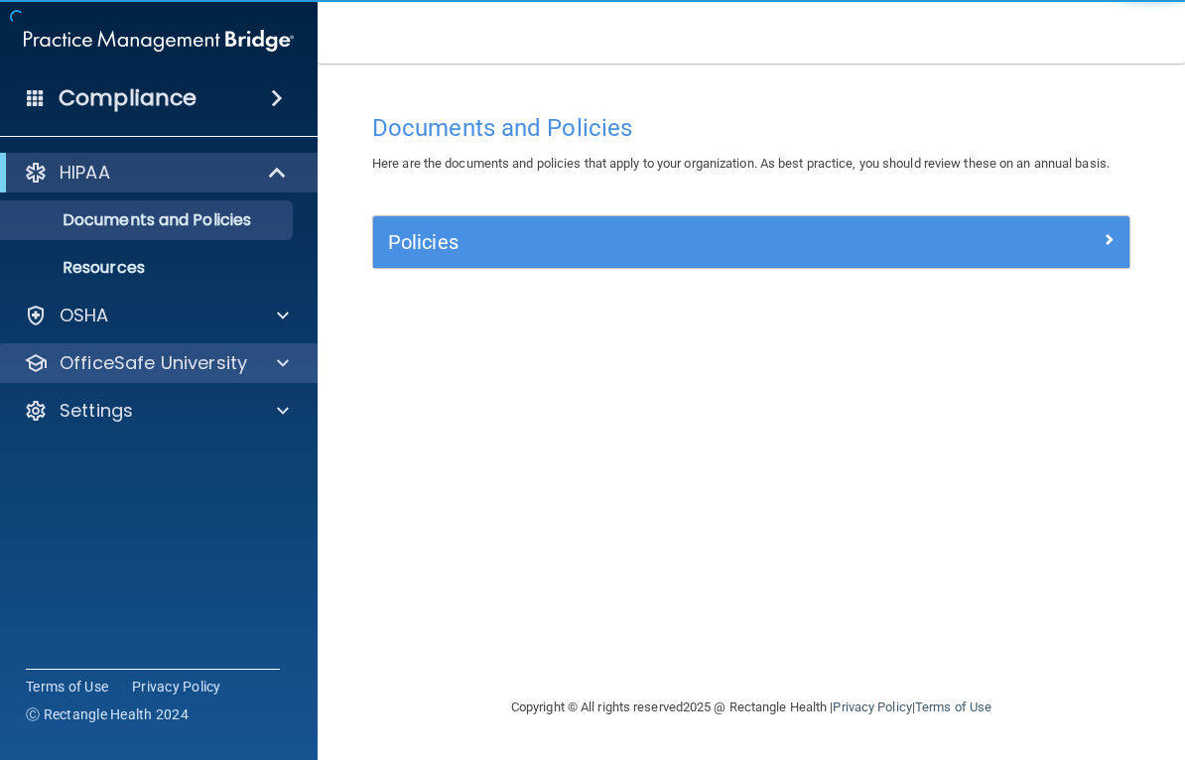 This screenshot has width=1185, height=760. I want to click on h4: Documents and Policies, so click(751, 128).